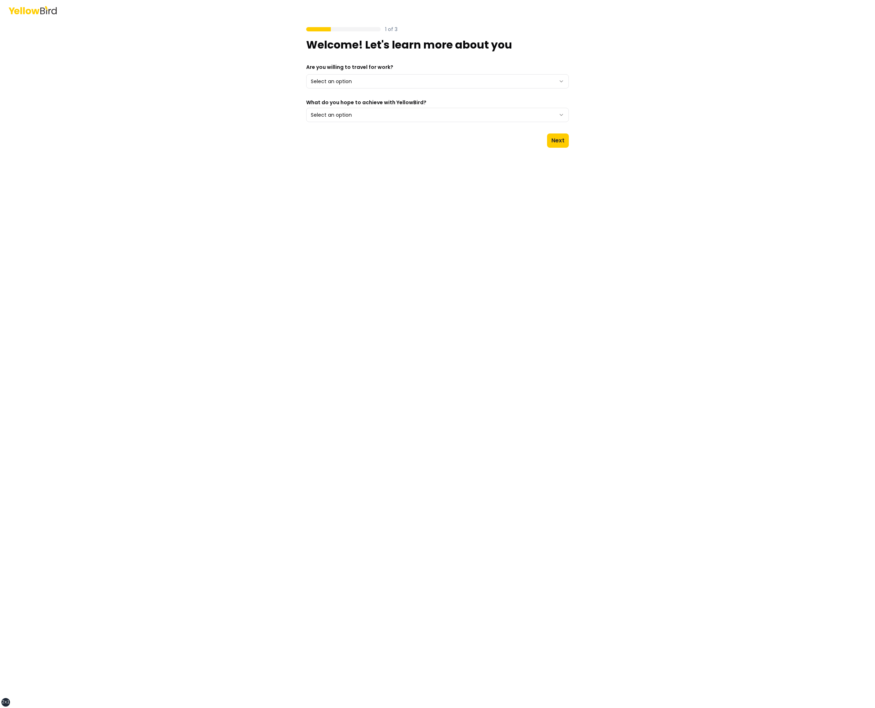 The image size is (875, 708). Describe the element at coordinates (437, 115) in the screenshot. I see `button: Select an option` at that location.